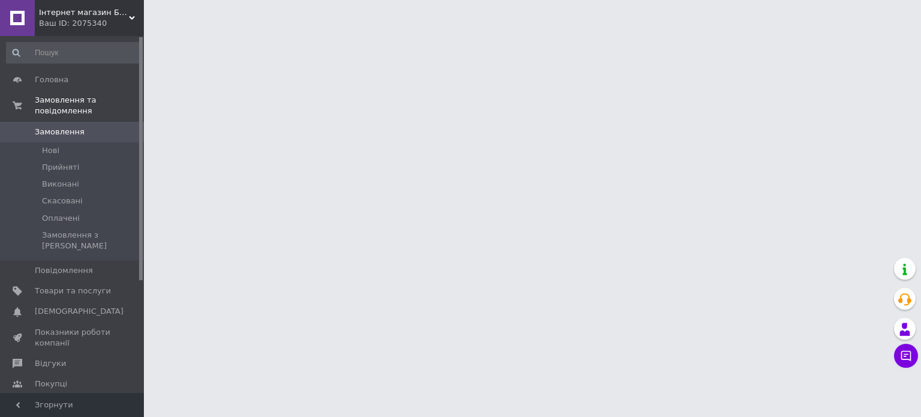 This screenshot has height=417, width=921. I want to click on span: Замовлення та повідомлення, so click(89, 106).